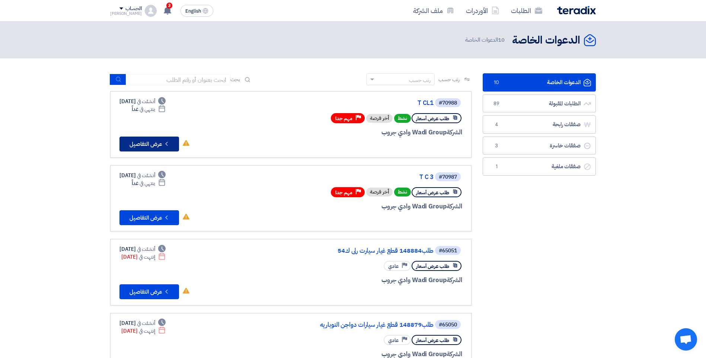 The height and width of the screenshot is (358, 706). I want to click on div: الحساب, so click(133, 9).